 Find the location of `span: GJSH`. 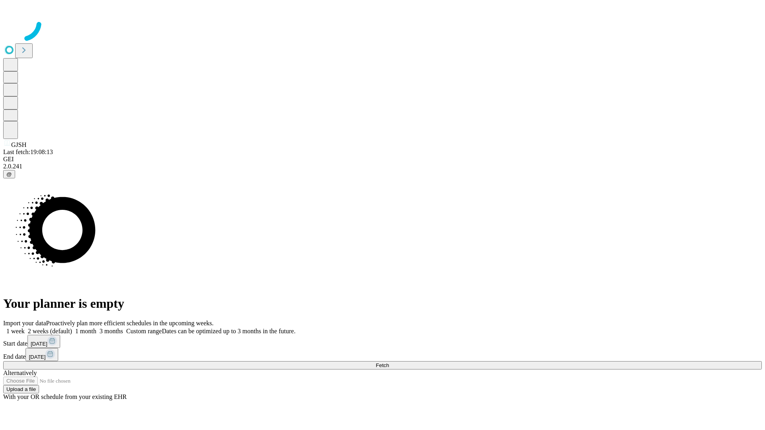

span: GJSH is located at coordinates (19, 145).